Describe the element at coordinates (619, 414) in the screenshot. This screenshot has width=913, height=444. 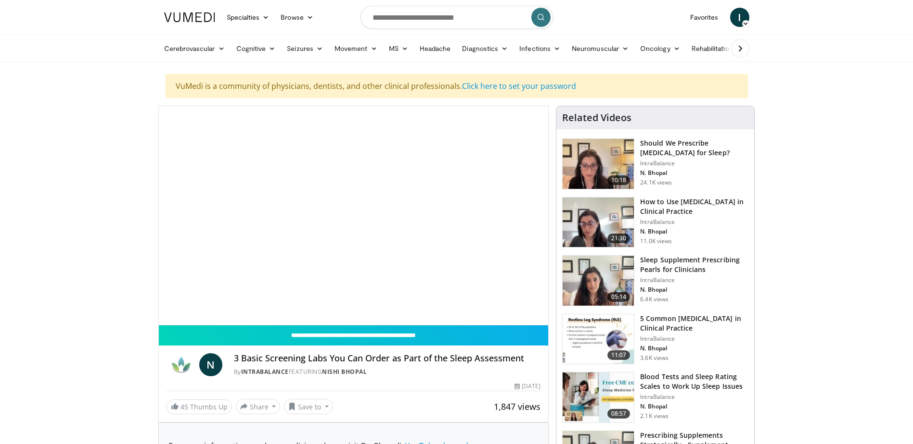
I see `span: 08:57` at that location.